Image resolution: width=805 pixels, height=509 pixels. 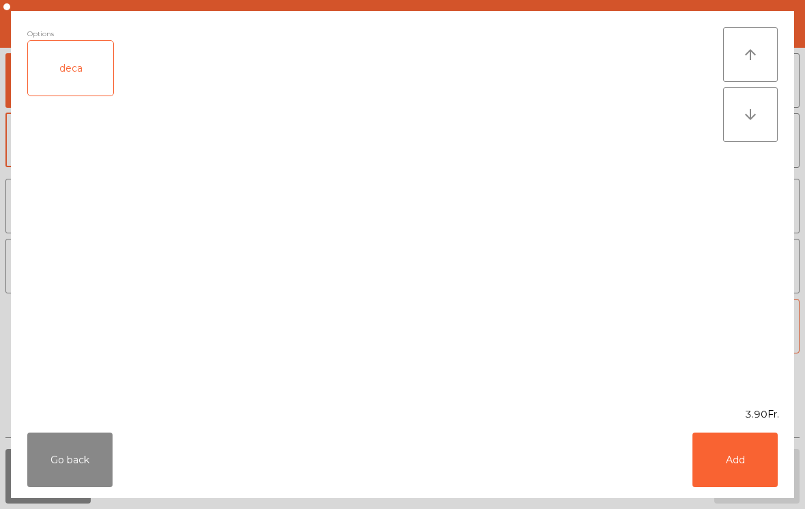 What do you see at coordinates (750, 115) in the screenshot?
I see `i: arrow_downward` at bounding box center [750, 115].